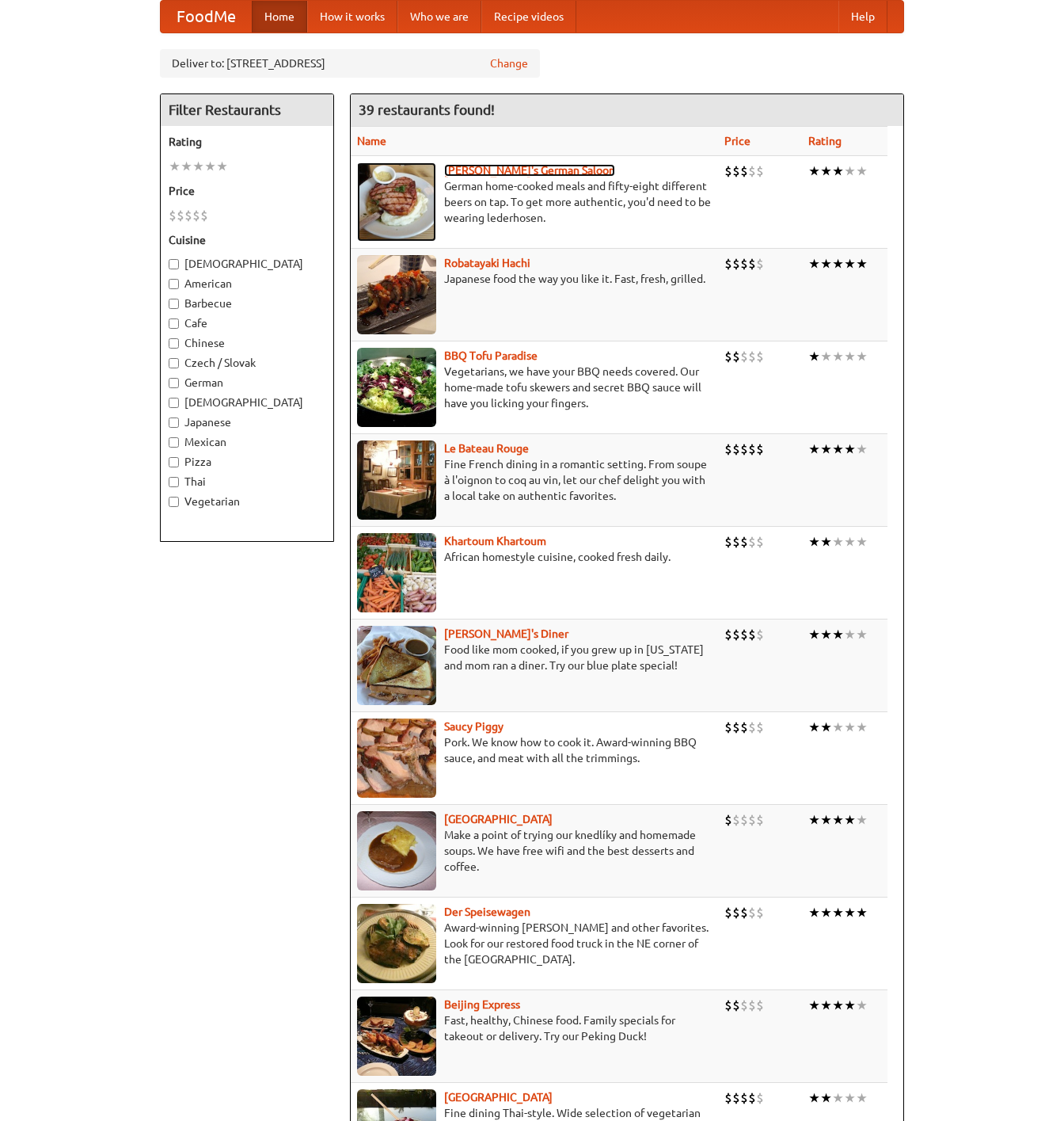 Image resolution: width=1064 pixels, height=1121 pixels. What do you see at coordinates (173, 442) in the screenshot?
I see `input: Mexican` at bounding box center [173, 442].